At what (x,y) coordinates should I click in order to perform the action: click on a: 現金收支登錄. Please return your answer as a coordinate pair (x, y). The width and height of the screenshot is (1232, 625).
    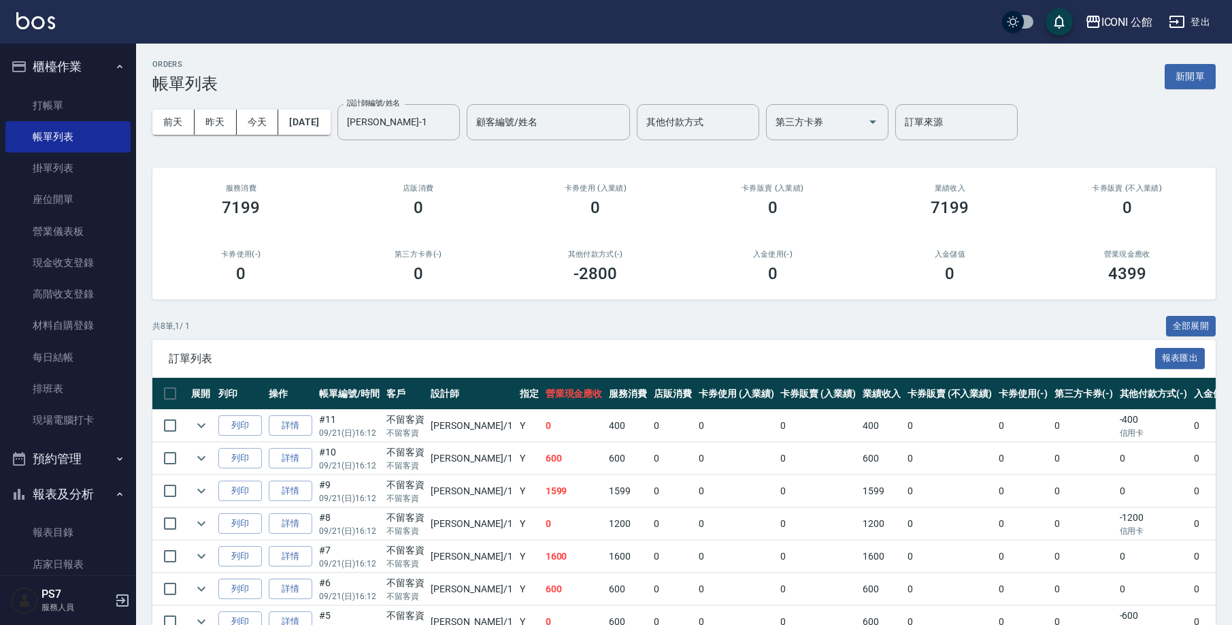
    Looking at the image, I should click on (68, 263).